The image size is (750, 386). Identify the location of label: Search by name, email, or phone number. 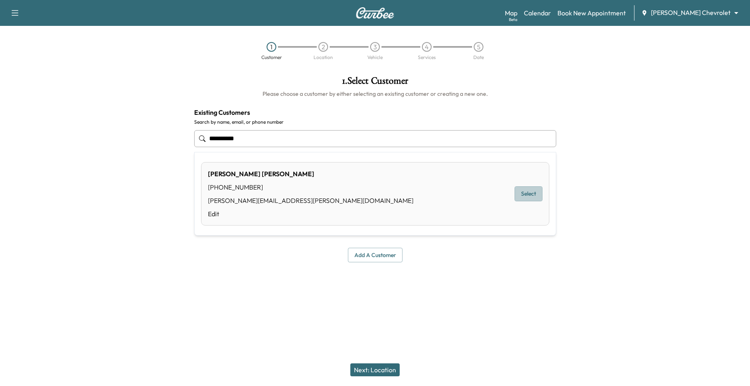
(375, 122).